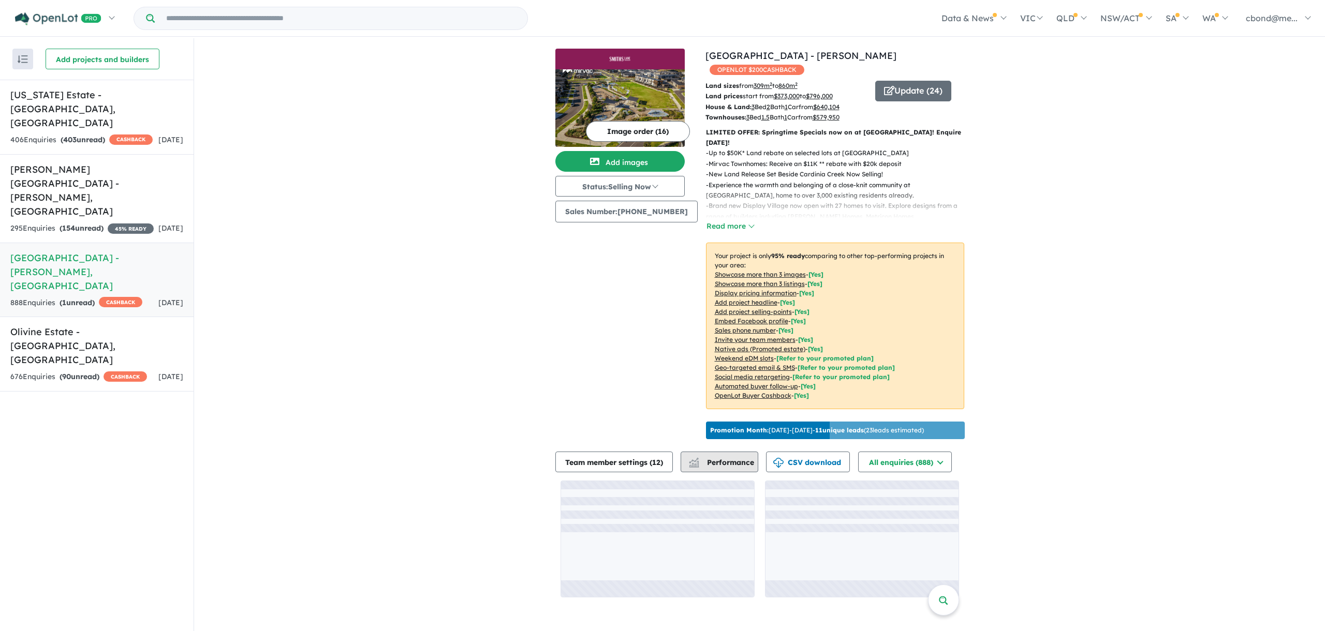  I want to click on span: 12, so click(656, 463).